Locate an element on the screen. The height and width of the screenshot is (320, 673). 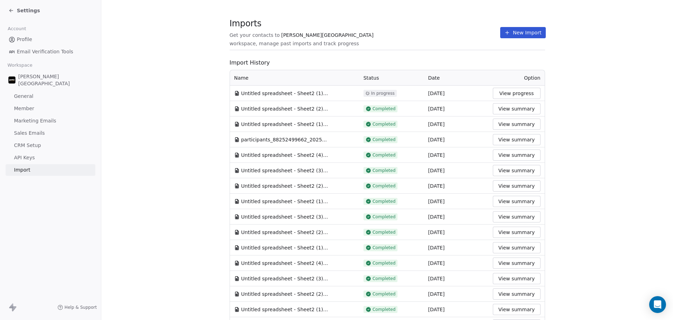
a: Profile is located at coordinates (50, 39).